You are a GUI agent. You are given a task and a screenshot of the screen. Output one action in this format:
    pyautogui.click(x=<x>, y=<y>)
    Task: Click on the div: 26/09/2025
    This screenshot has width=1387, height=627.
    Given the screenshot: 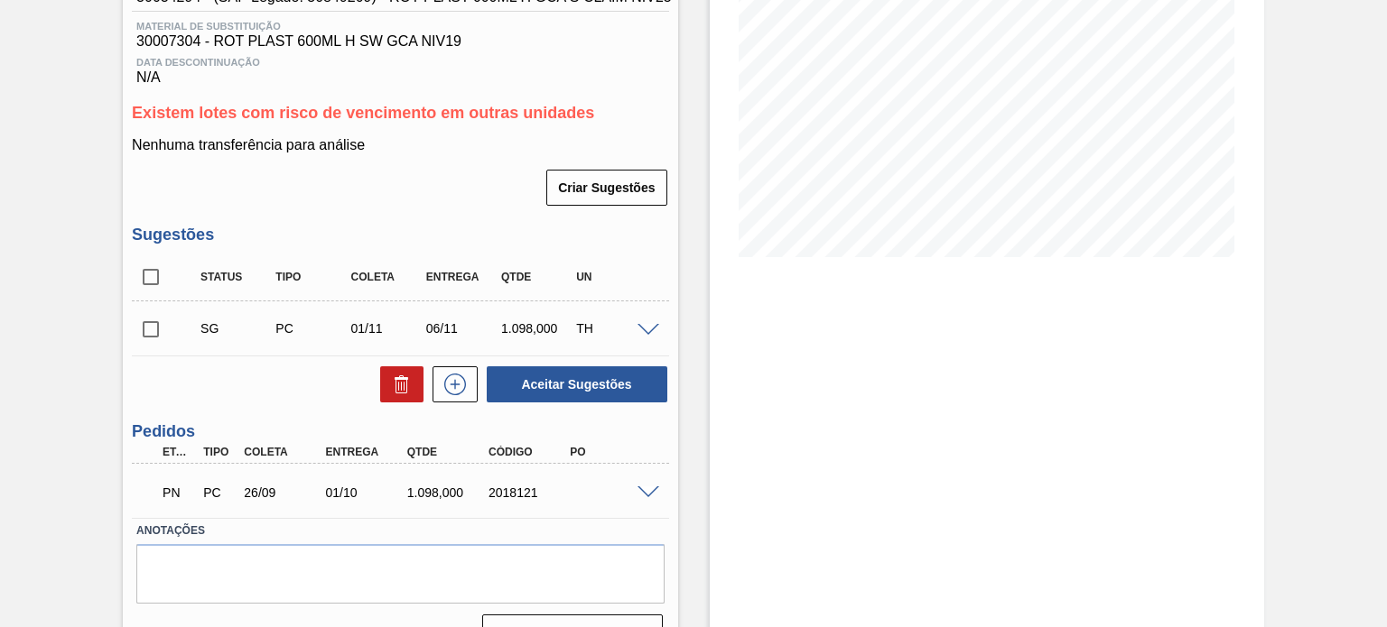 What is the action you would take?
    pyautogui.click(x=283, y=493)
    